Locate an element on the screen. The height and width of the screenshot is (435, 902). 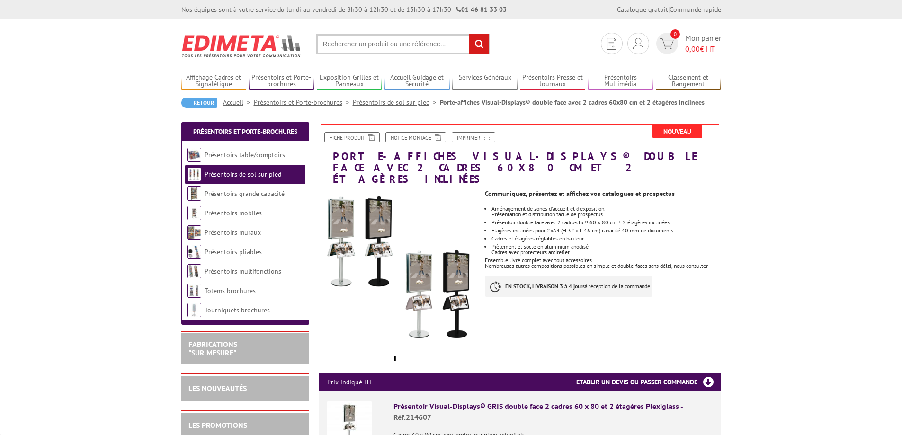
a: Présentoirs multifonctions is located at coordinates (243, 271).